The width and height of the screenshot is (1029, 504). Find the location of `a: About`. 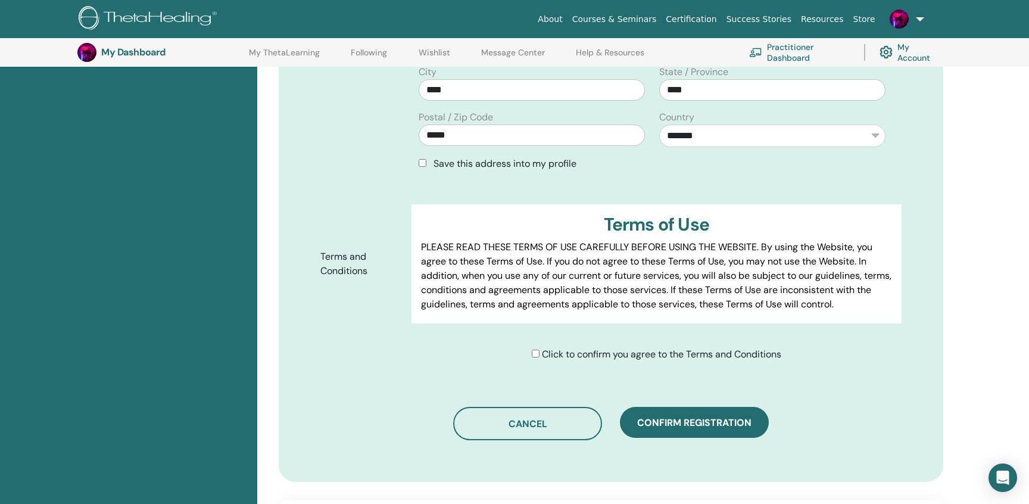

a: About is located at coordinates (550, 19).